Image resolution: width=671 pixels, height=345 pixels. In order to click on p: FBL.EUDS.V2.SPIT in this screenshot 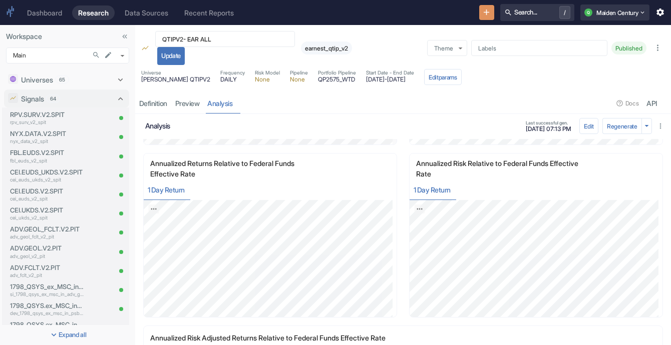, I will do `click(47, 153)`.